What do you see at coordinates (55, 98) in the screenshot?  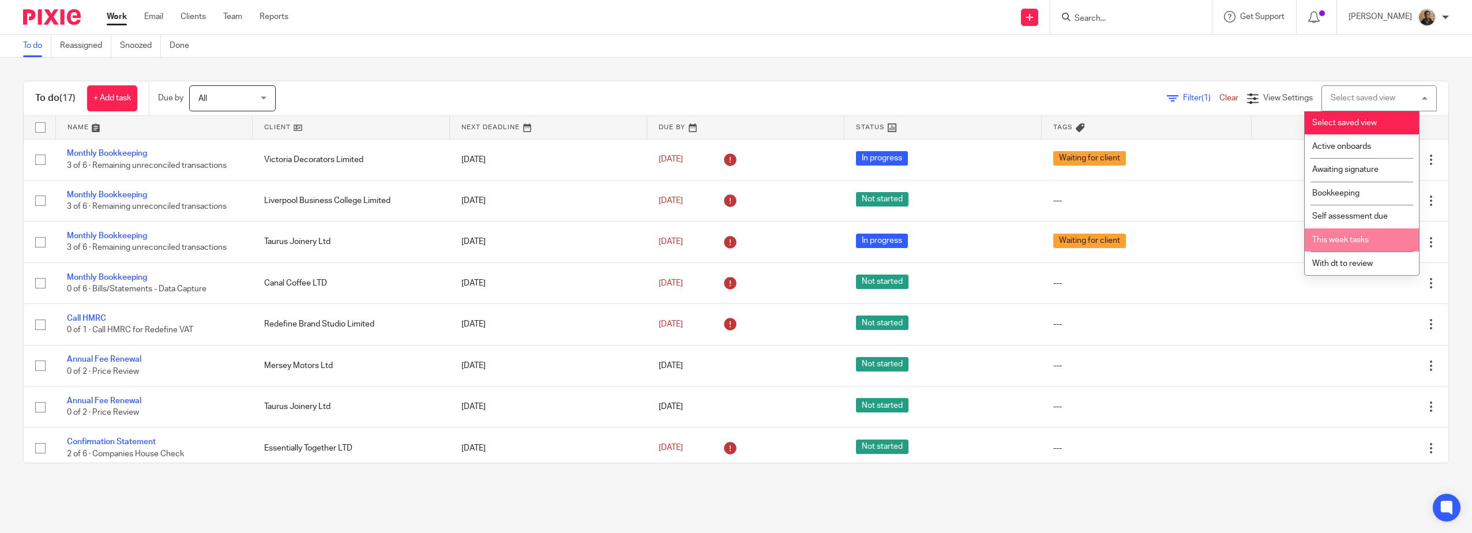 I see `h1: To do` at bounding box center [55, 98].